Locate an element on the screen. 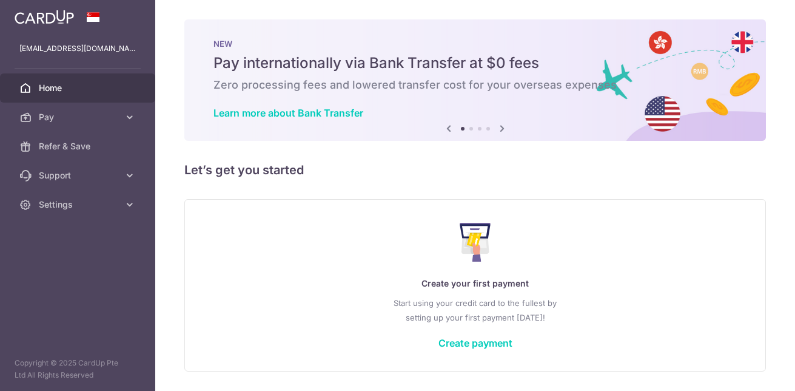 The width and height of the screenshot is (795, 391). span: Refer & Save is located at coordinates (79, 146).